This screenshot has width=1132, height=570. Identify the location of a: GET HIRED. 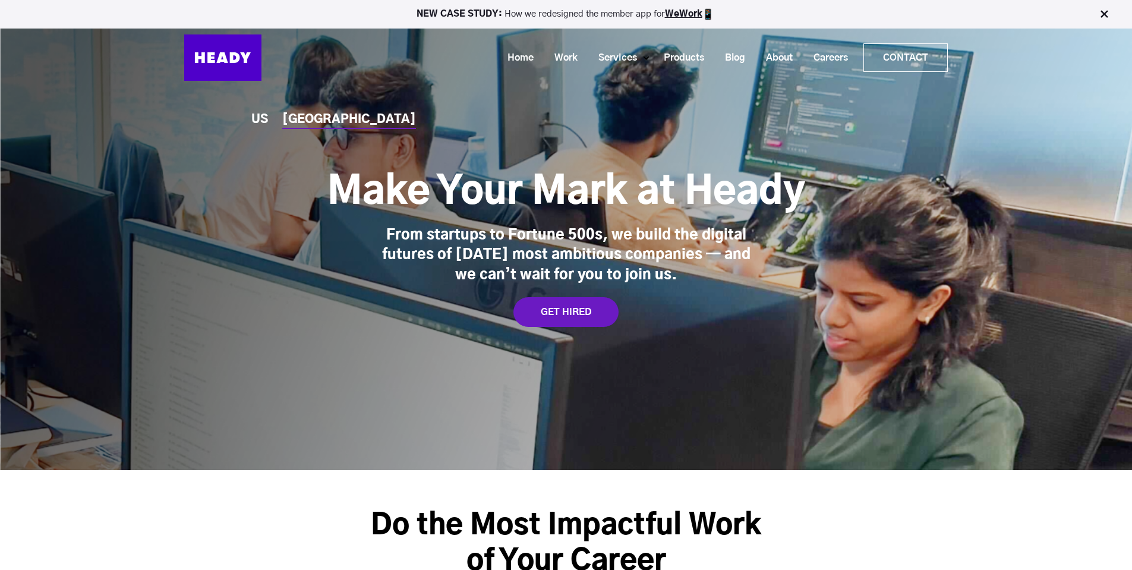
(566, 312).